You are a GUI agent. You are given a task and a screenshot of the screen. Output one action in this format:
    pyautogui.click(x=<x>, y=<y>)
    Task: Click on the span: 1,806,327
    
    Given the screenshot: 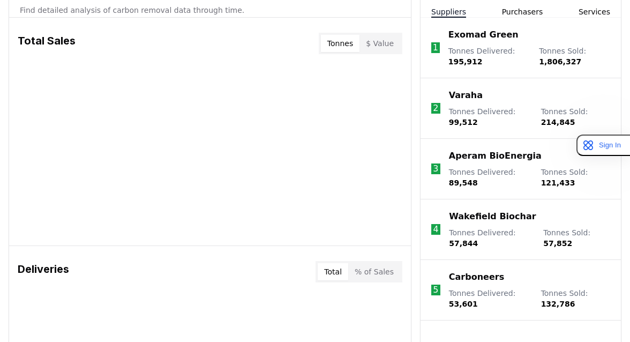 What is the action you would take?
    pyautogui.click(x=560, y=62)
    